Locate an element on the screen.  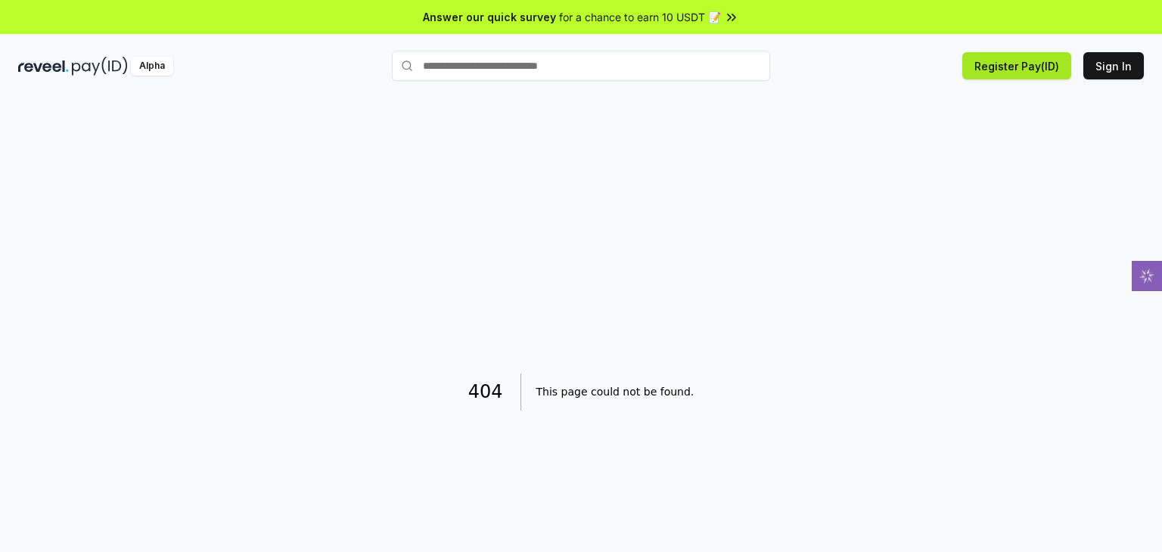
h2: This page could not be found. is located at coordinates (615, 392).